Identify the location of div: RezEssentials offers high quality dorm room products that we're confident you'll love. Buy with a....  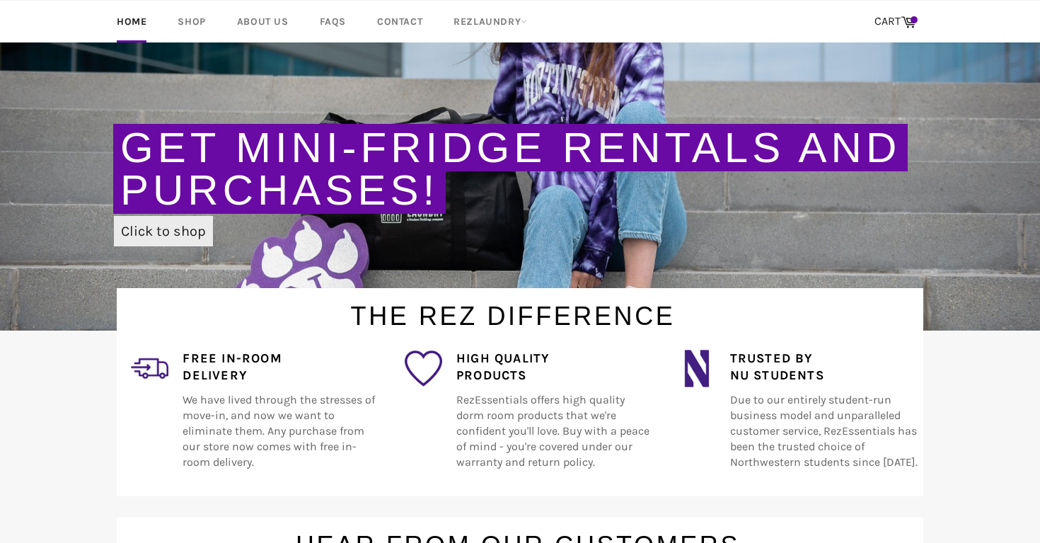
(546, 417).